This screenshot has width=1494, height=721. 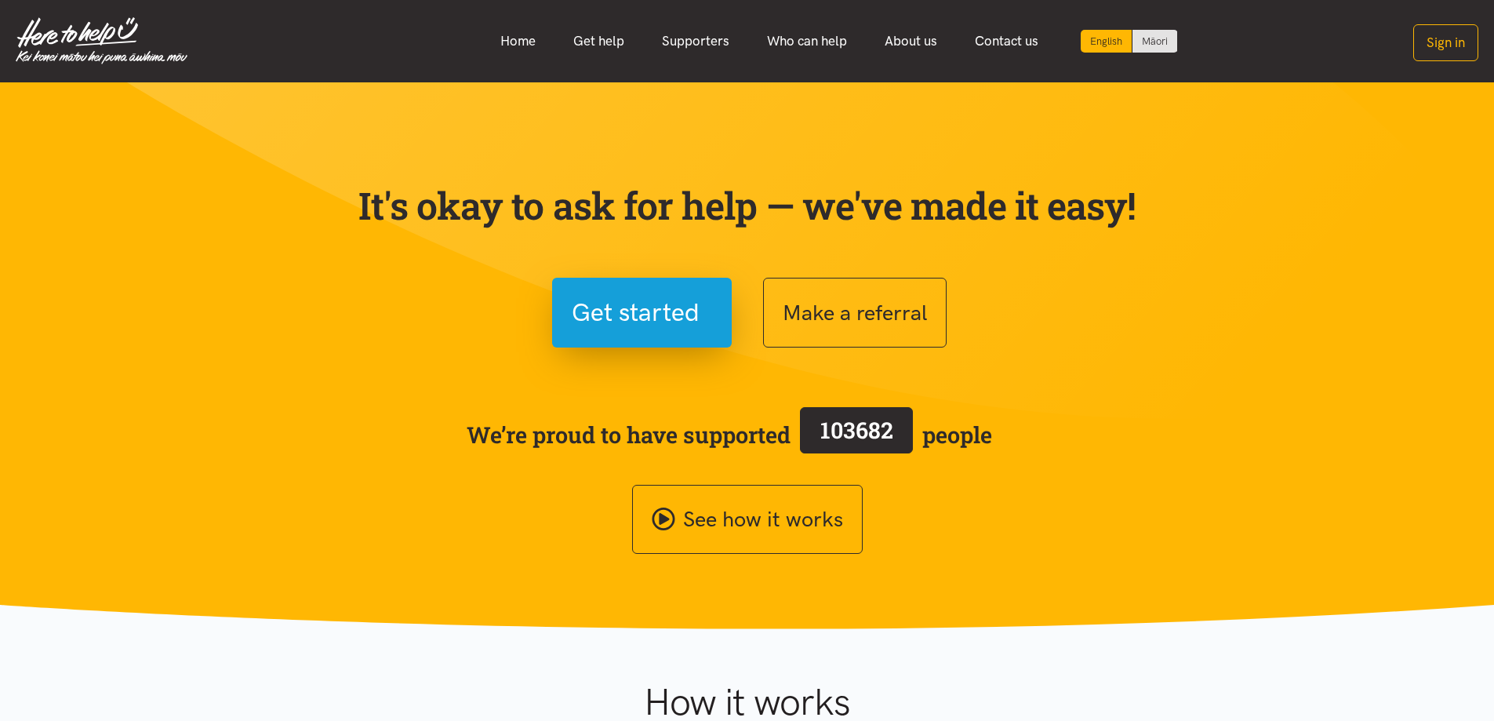 I want to click on a: 103682, so click(x=856, y=434).